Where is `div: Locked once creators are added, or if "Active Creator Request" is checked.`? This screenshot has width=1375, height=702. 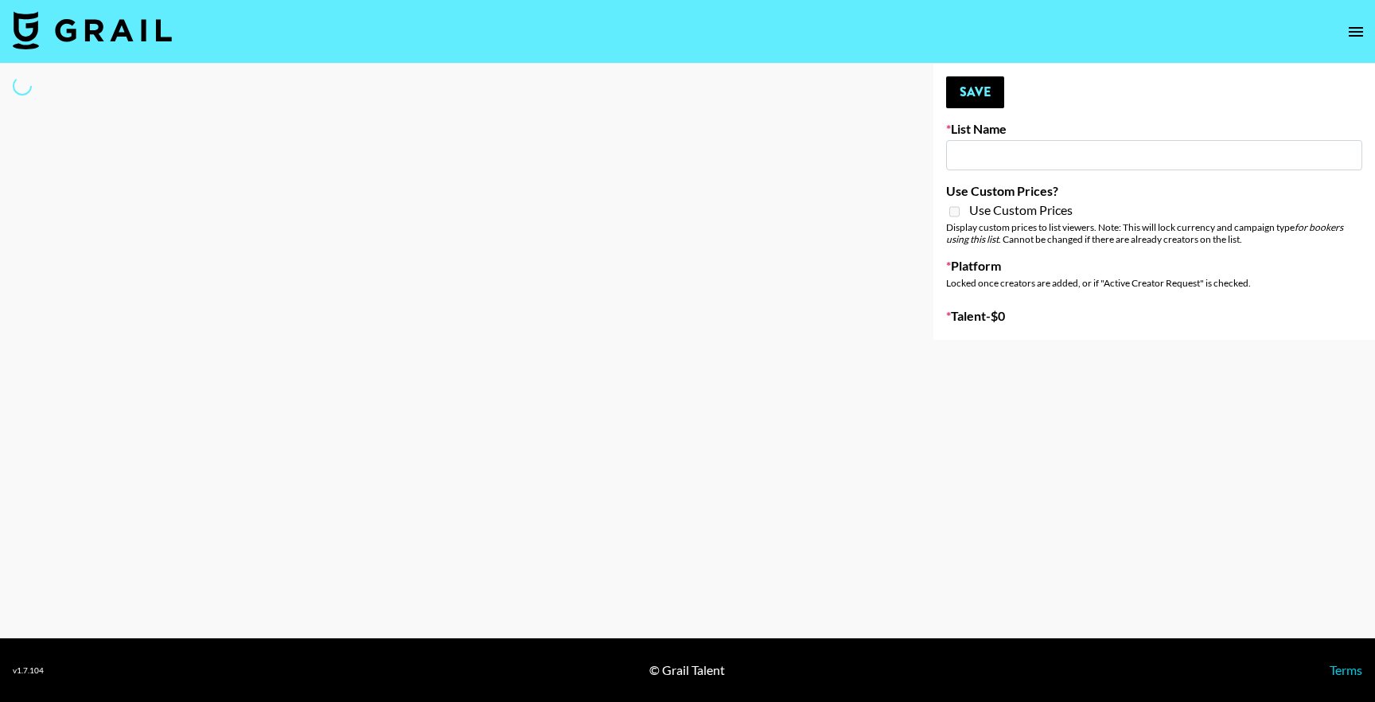
div: Locked once creators are added, or if "Active Creator Request" is checked. is located at coordinates (1154, 283).